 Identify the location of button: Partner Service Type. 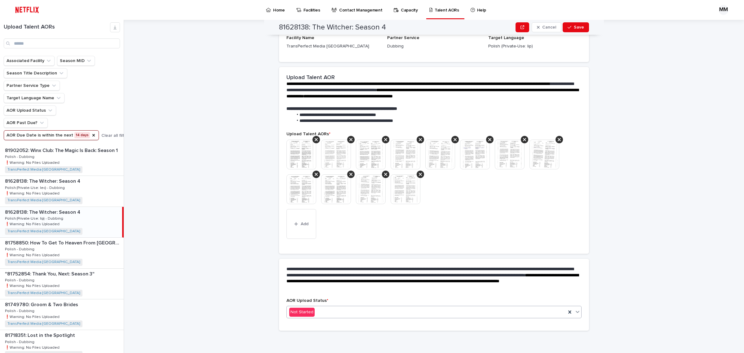
(32, 86).